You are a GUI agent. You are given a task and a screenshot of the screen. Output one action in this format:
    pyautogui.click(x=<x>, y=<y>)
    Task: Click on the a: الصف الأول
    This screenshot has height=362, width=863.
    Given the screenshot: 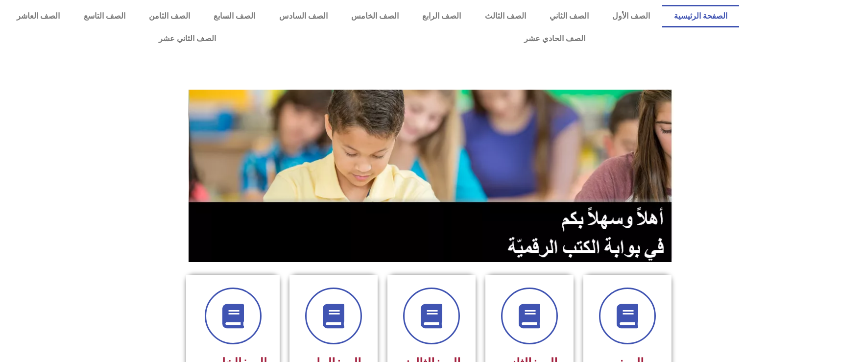 What is the action you would take?
    pyautogui.click(x=631, y=16)
    